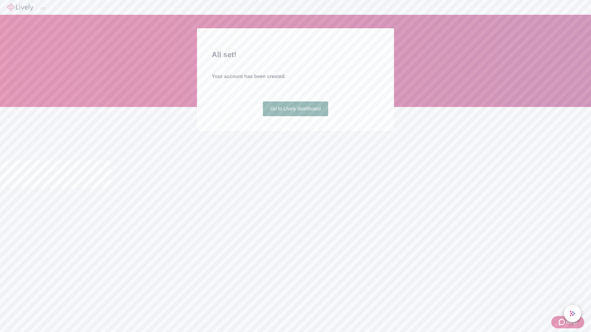 The image size is (591, 332). What do you see at coordinates (562, 323) in the screenshot?
I see `svg: Zendesk support icon` at bounding box center [562, 323].